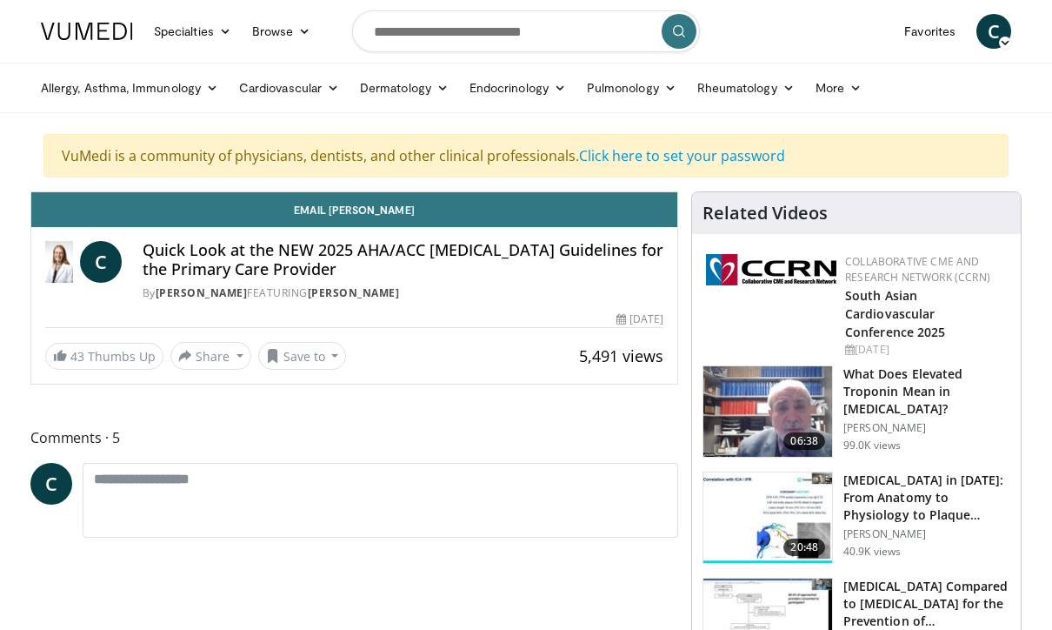 This screenshot has width=1052, height=630. Describe the element at coordinates (289, 88) in the screenshot. I see `a: Cardiovascular` at that location.